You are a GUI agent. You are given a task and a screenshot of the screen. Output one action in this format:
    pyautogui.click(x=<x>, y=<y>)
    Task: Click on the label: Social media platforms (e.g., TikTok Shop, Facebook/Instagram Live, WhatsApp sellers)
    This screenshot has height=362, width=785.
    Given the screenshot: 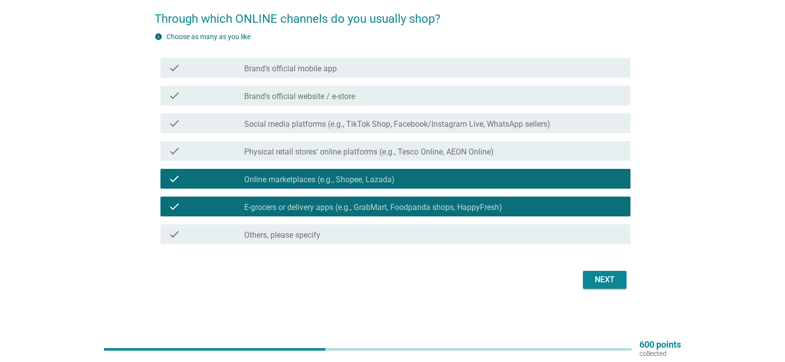 What is the action you would take?
    pyautogui.click(x=397, y=124)
    